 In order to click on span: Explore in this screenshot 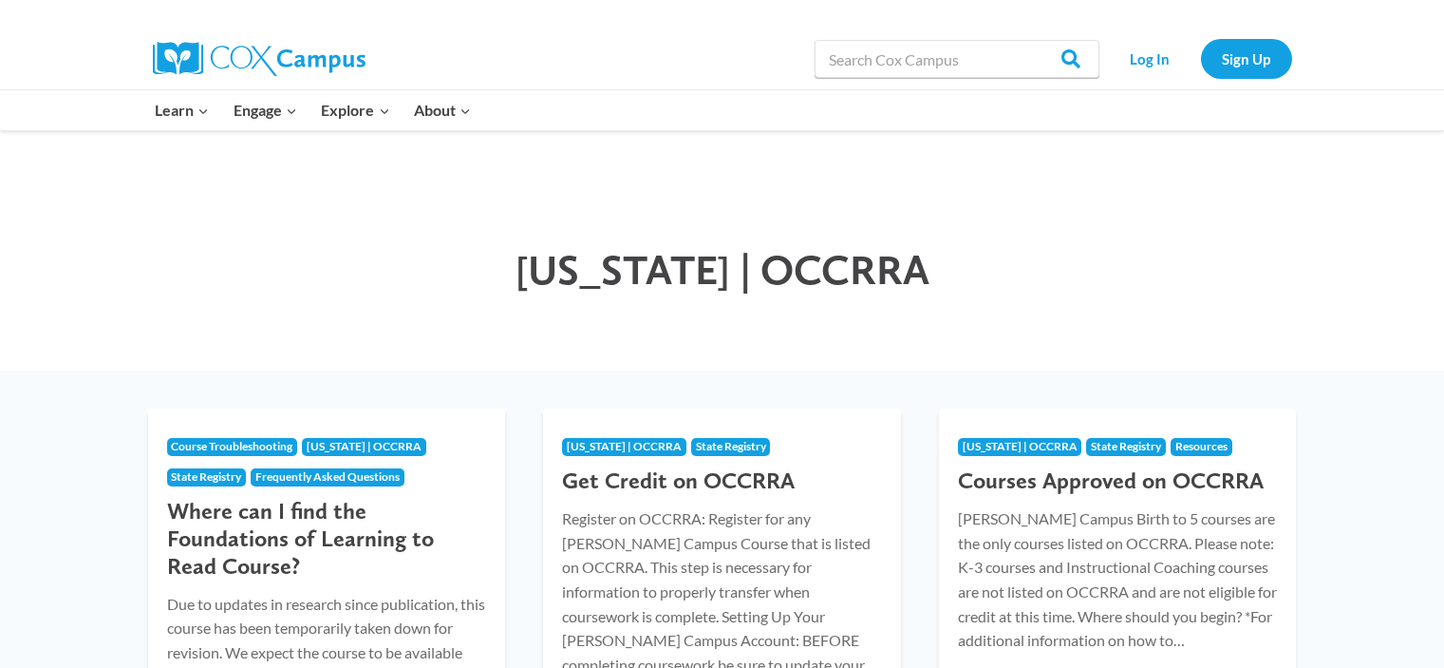, I will do `click(355, 110)`.